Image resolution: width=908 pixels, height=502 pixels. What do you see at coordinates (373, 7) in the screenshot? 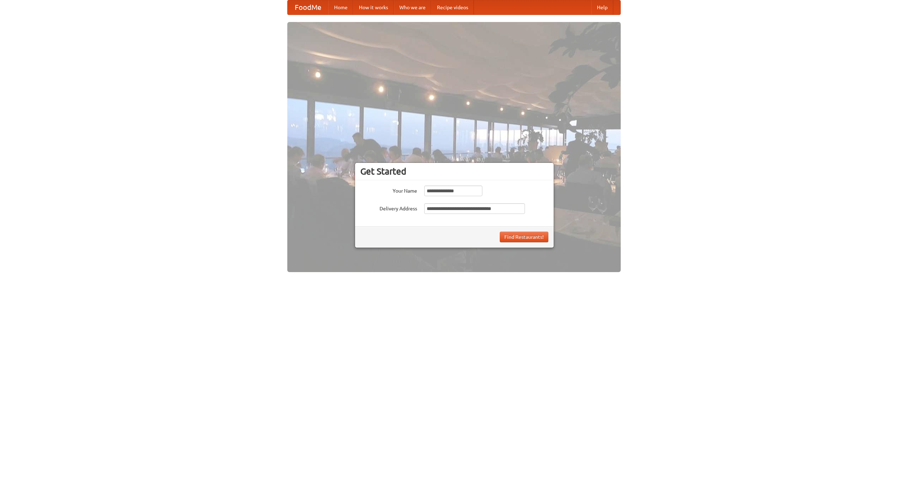
I see `a: How it works` at bounding box center [373, 7].